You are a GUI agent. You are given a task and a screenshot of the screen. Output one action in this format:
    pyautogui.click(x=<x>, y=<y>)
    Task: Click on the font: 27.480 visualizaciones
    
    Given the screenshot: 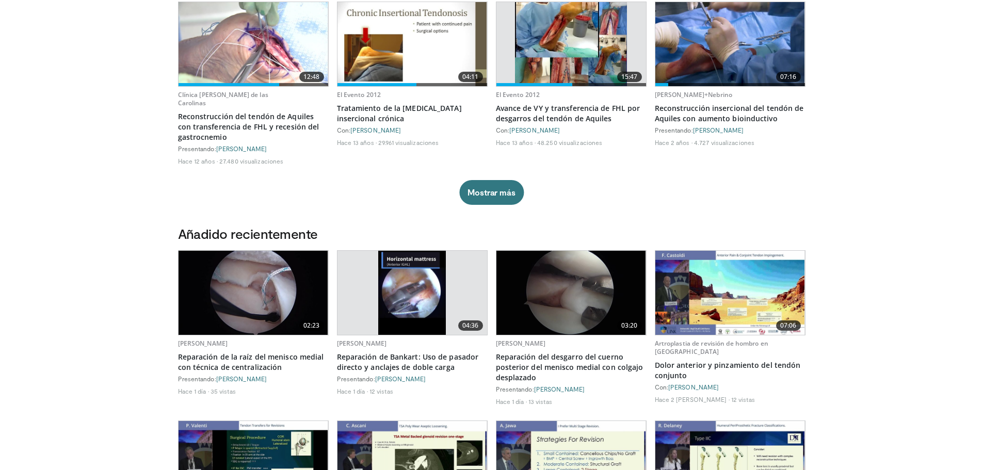 What is the action you would take?
    pyautogui.click(x=251, y=161)
    